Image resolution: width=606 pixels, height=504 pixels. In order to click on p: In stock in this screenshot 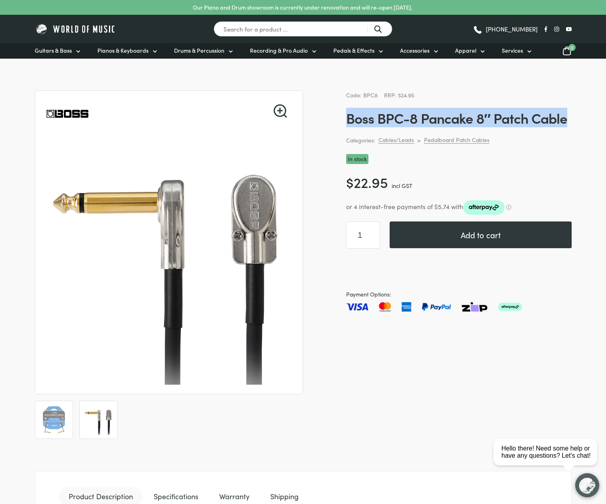, I will do `click(357, 159)`.